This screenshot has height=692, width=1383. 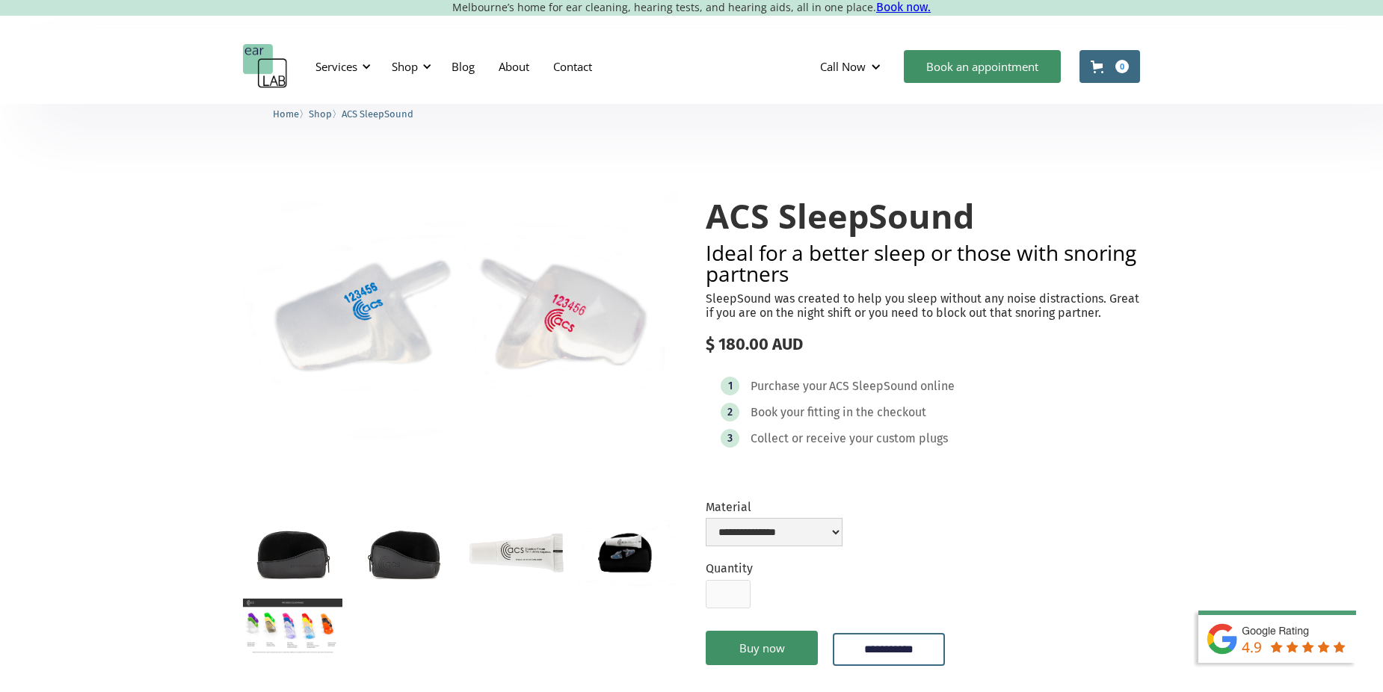 I want to click on a: Buy now, so click(x=762, y=648).